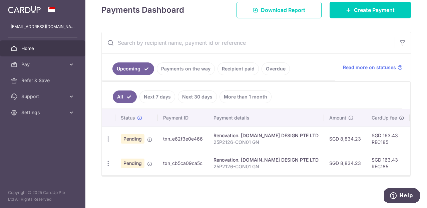  I want to click on td: txn_e62f3e0e466, so click(183, 138).